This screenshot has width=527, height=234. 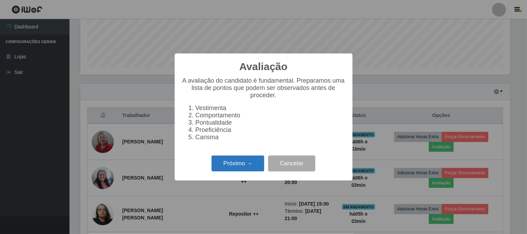 I want to click on button: Próximo →, so click(x=238, y=164).